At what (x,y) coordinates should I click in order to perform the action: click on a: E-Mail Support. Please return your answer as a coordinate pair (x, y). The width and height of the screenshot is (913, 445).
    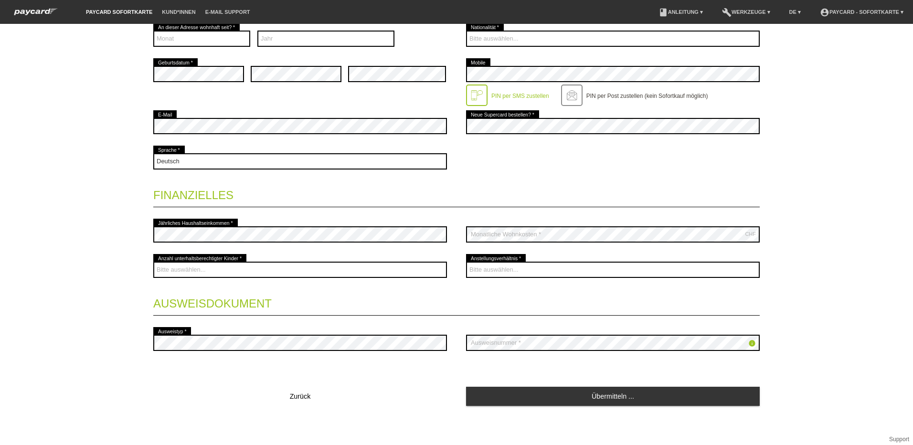
    Looking at the image, I should click on (228, 12).